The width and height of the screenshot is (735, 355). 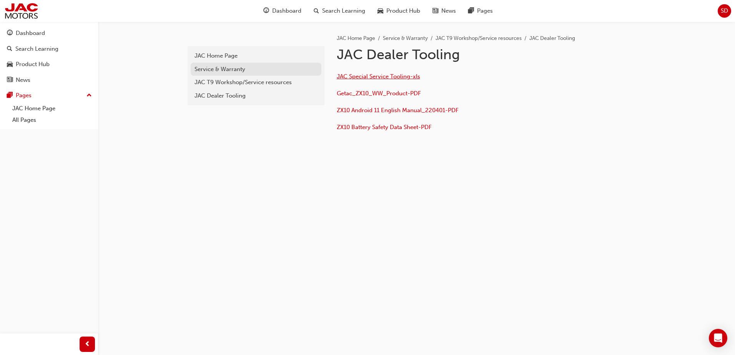 What do you see at coordinates (23, 95) in the screenshot?
I see `div: Pages` at bounding box center [23, 95].